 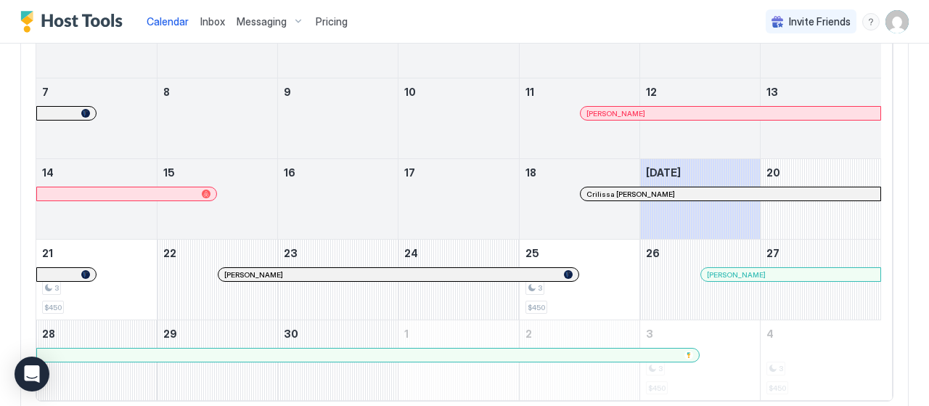 I want to click on a: September 13, 2025, so click(x=821, y=91).